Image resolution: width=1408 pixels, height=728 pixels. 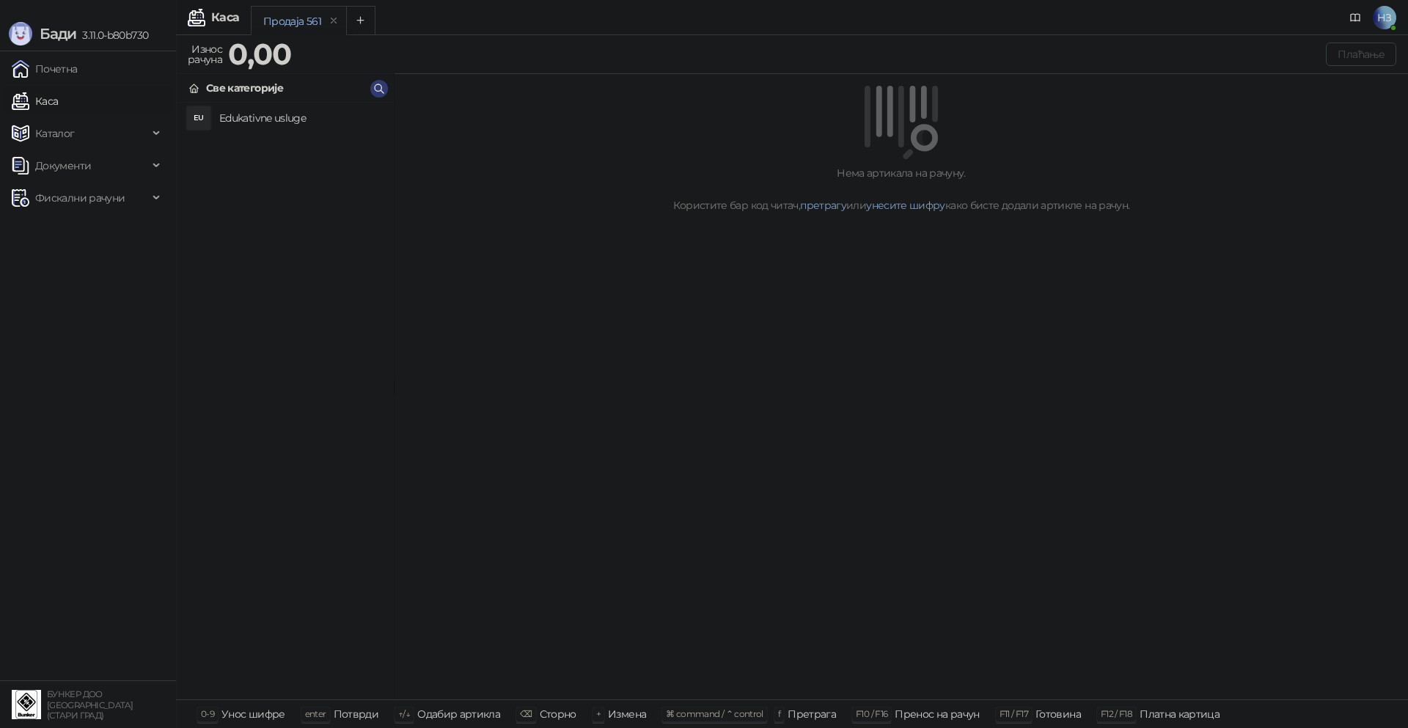 I want to click on img: 64x64-companyLogo-d200c298-da26-4023-afd4-f376f589afb5.jpeg, so click(x=26, y=705).